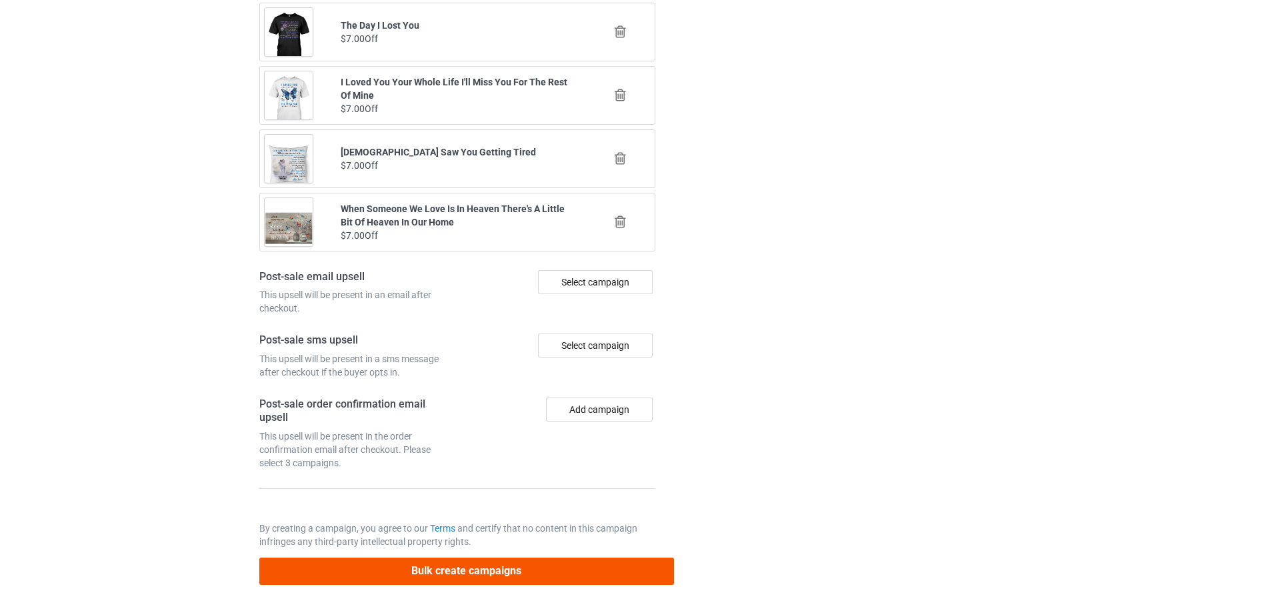 The width and height of the screenshot is (1270, 613). What do you see at coordinates (356, 340) in the screenshot?
I see `h4: Post-sale sms upsell` at bounding box center [356, 340].